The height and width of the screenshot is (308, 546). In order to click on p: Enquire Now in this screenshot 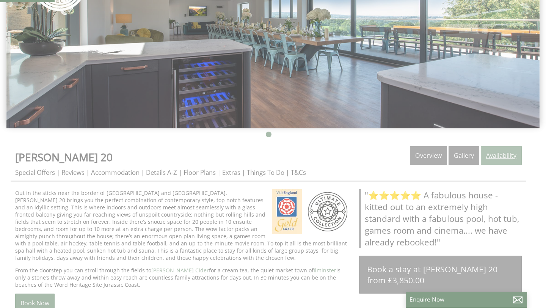, I will do `click(466, 299)`.